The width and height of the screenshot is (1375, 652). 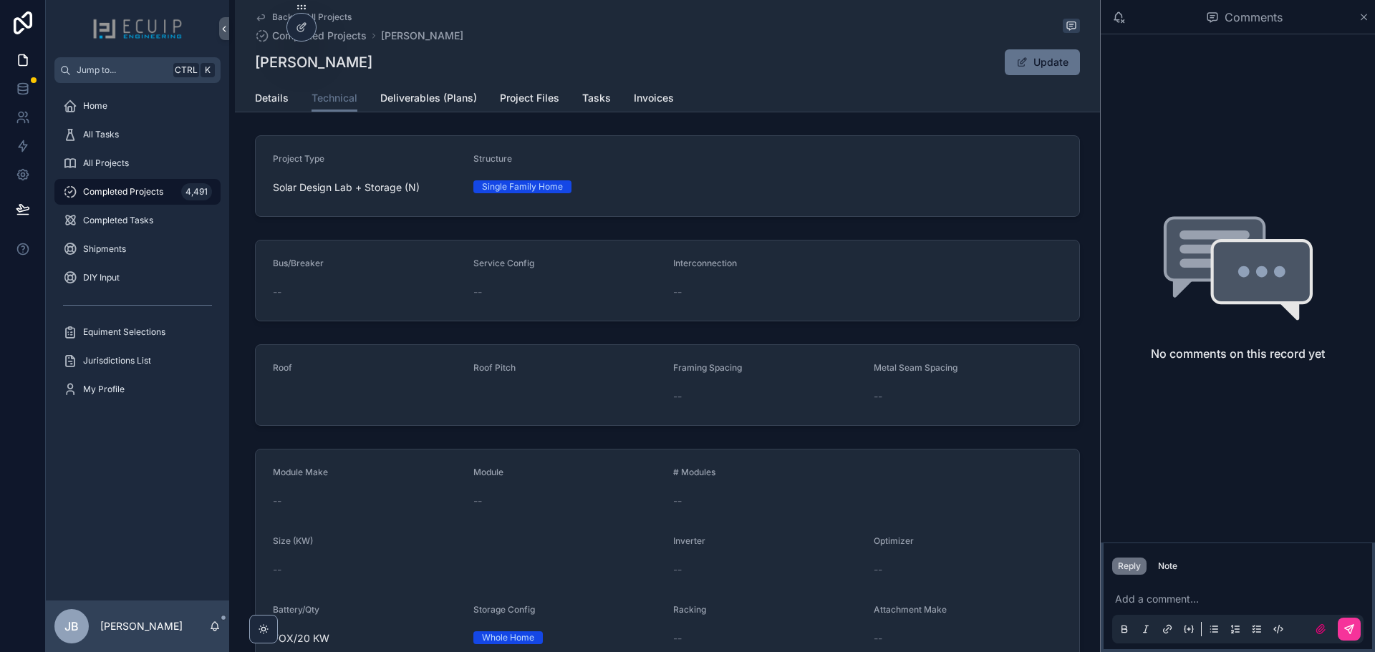 What do you see at coordinates (915, 367) in the screenshot?
I see `span: Metal Seam Spacing` at bounding box center [915, 367].